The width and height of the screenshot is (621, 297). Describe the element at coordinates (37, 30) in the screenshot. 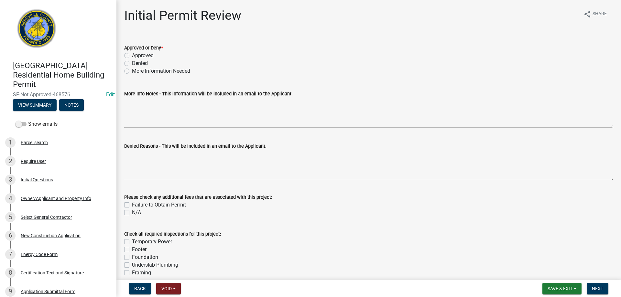

I see `img: Abbeville County, South Carolina` at that location.